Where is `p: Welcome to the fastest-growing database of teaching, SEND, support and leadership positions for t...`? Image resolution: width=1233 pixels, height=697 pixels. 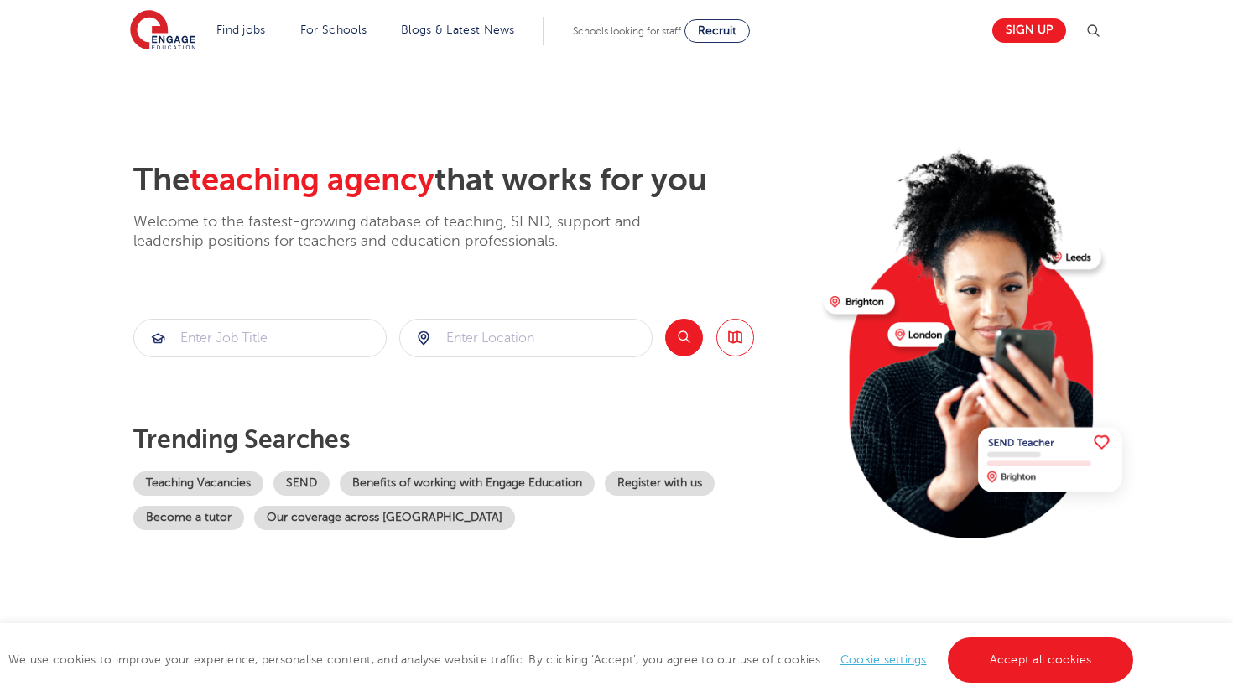 p: Welcome to the fastest-growing database of teaching, SEND, support and leadership positions for t... is located at coordinates (410, 232).